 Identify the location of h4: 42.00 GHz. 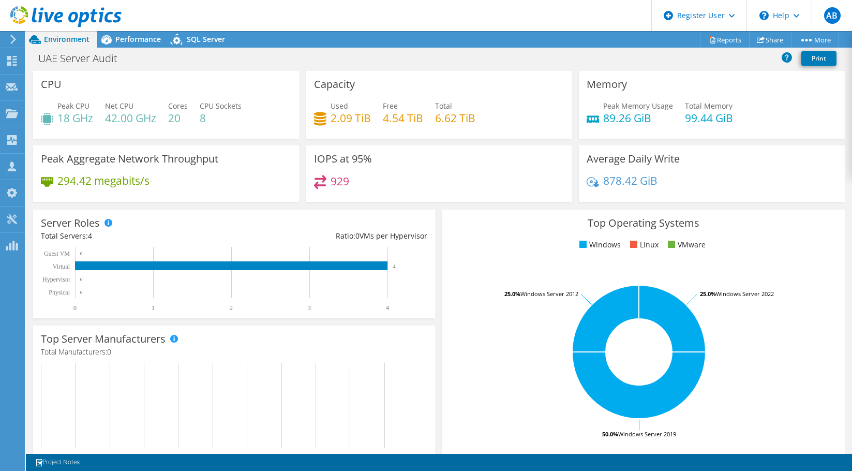
(130, 118).